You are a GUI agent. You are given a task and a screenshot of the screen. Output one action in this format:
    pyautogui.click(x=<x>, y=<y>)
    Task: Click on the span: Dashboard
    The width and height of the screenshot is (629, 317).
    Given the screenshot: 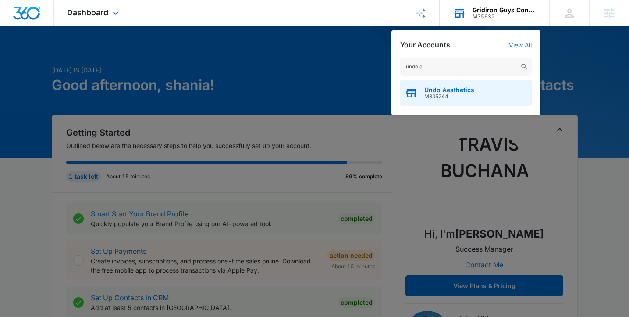 What is the action you would take?
    pyautogui.click(x=88, y=12)
    